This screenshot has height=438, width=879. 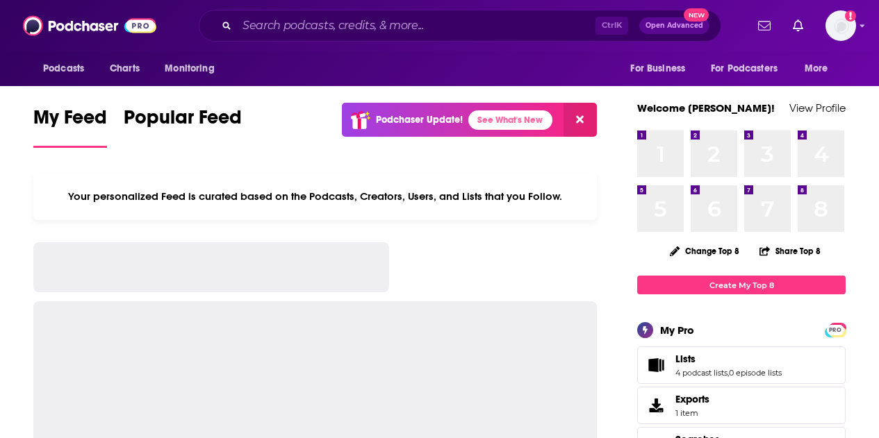 I want to click on a: Create My Top 8, so click(x=741, y=285).